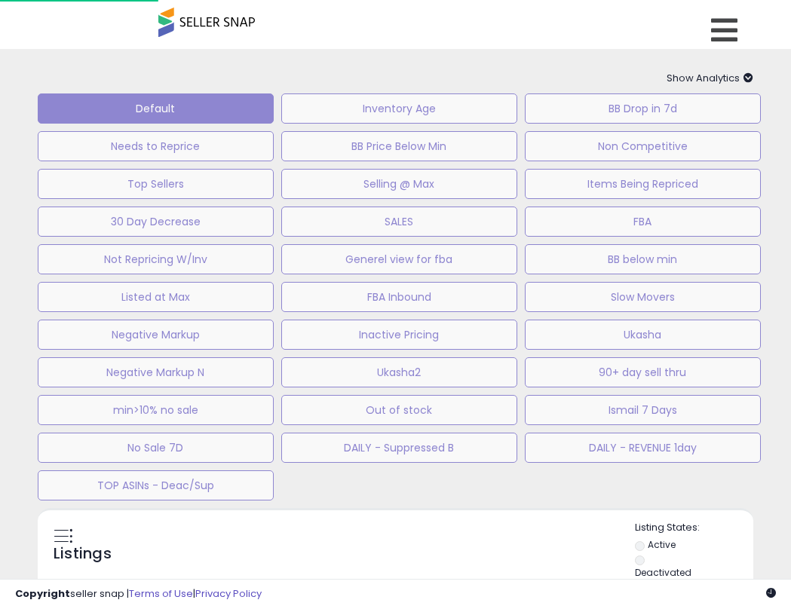  Describe the element at coordinates (643, 335) in the screenshot. I see `button: Ukasha` at that location.